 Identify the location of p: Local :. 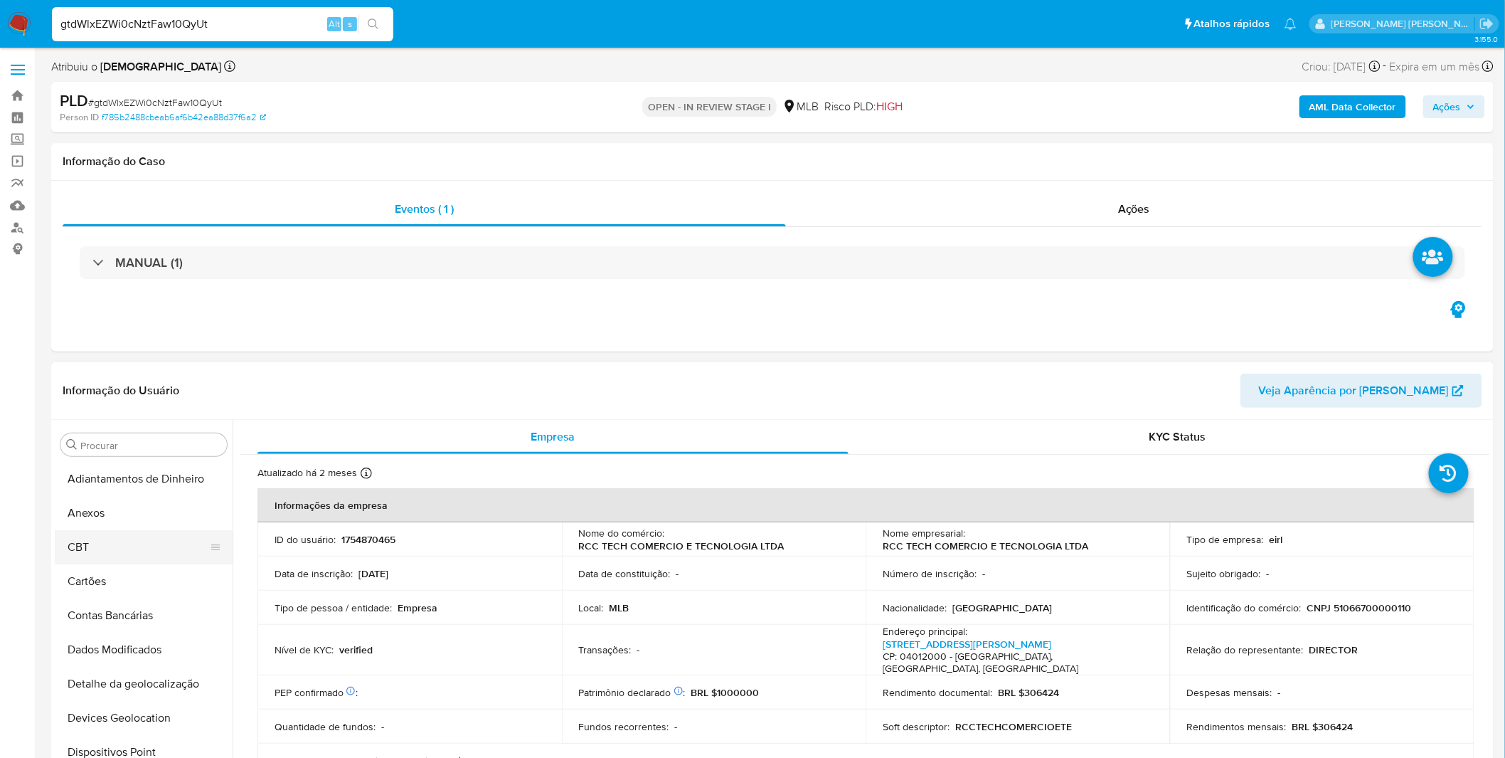
(591, 608).